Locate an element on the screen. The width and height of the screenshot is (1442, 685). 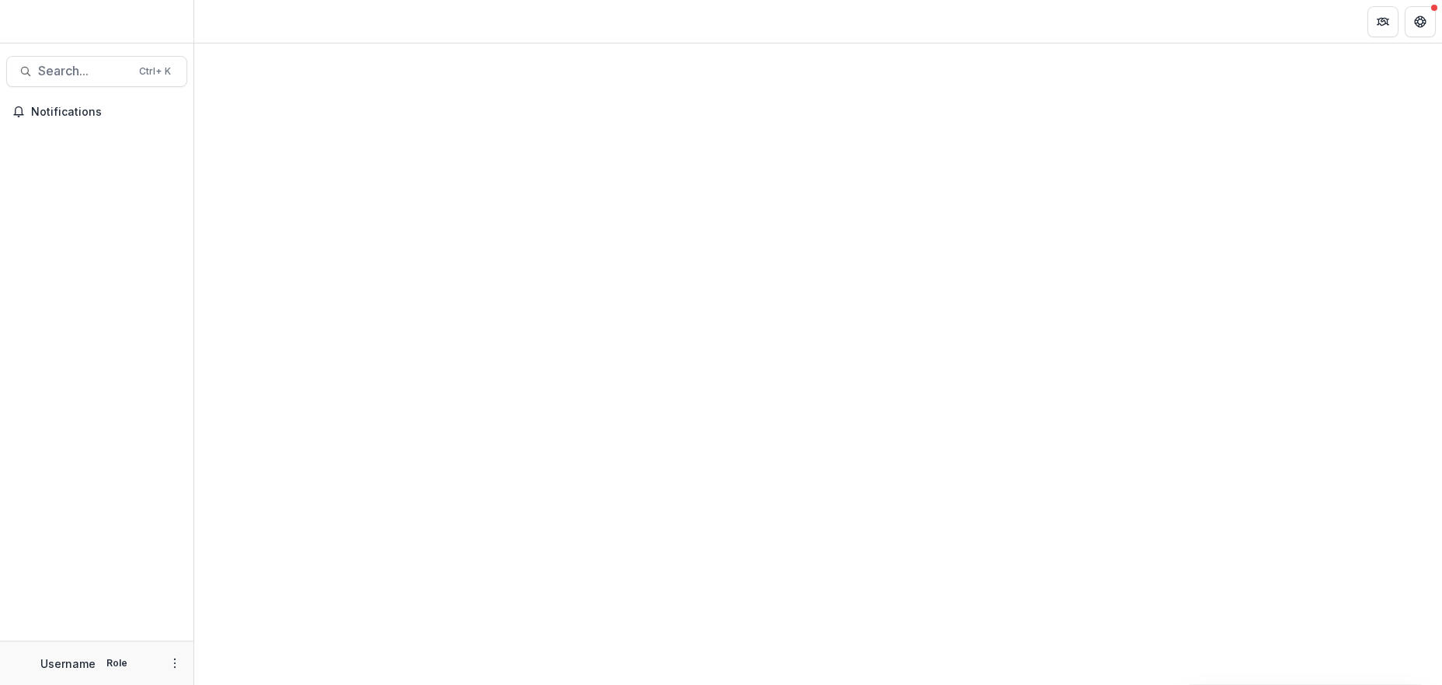
span: Search... is located at coordinates (84, 71).